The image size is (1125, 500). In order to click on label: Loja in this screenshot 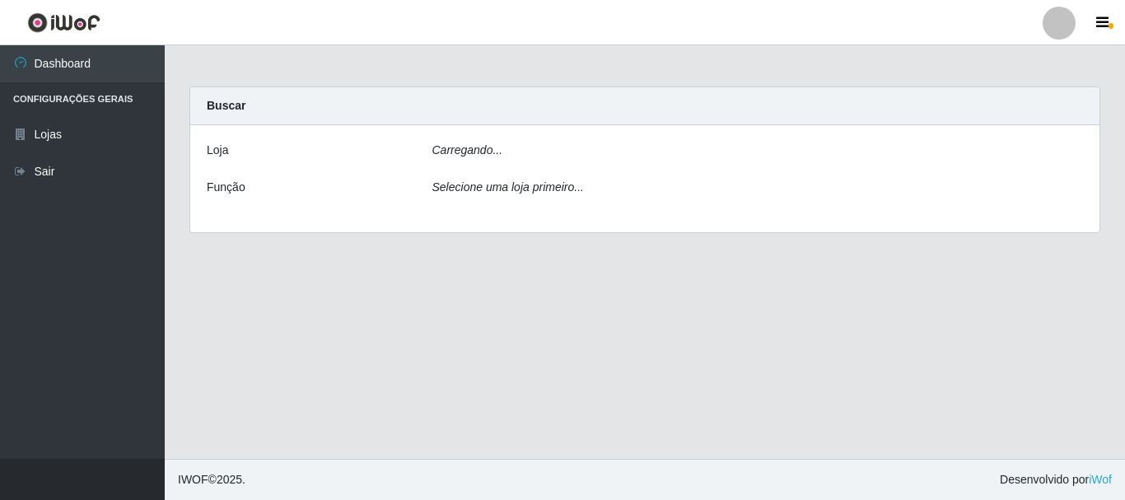, I will do `click(217, 150)`.